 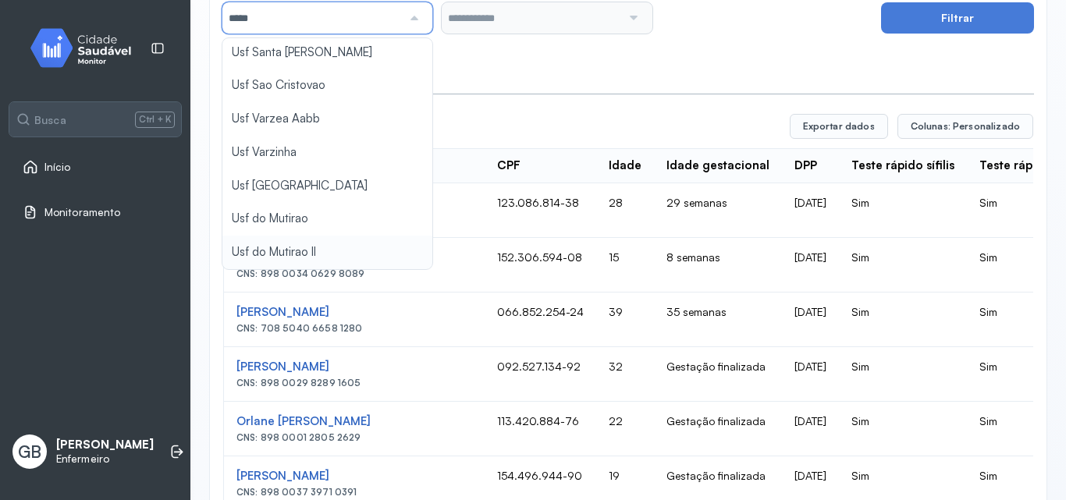 I want to click on td: 39, so click(x=625, y=320).